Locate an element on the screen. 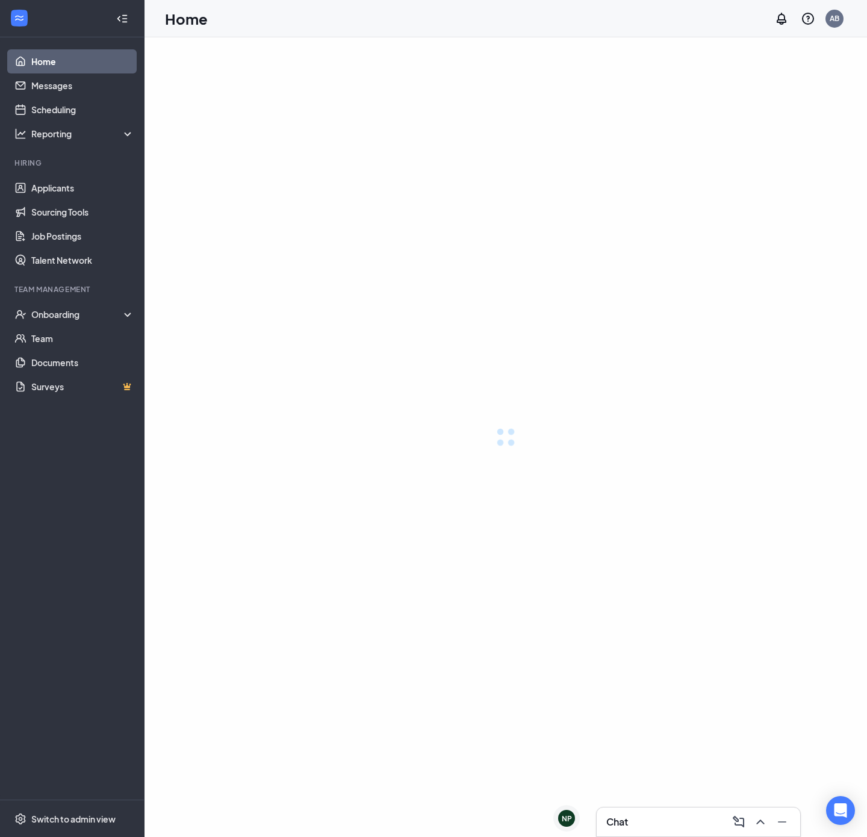 This screenshot has width=867, height=837. svg: Minimize is located at coordinates (782, 822).